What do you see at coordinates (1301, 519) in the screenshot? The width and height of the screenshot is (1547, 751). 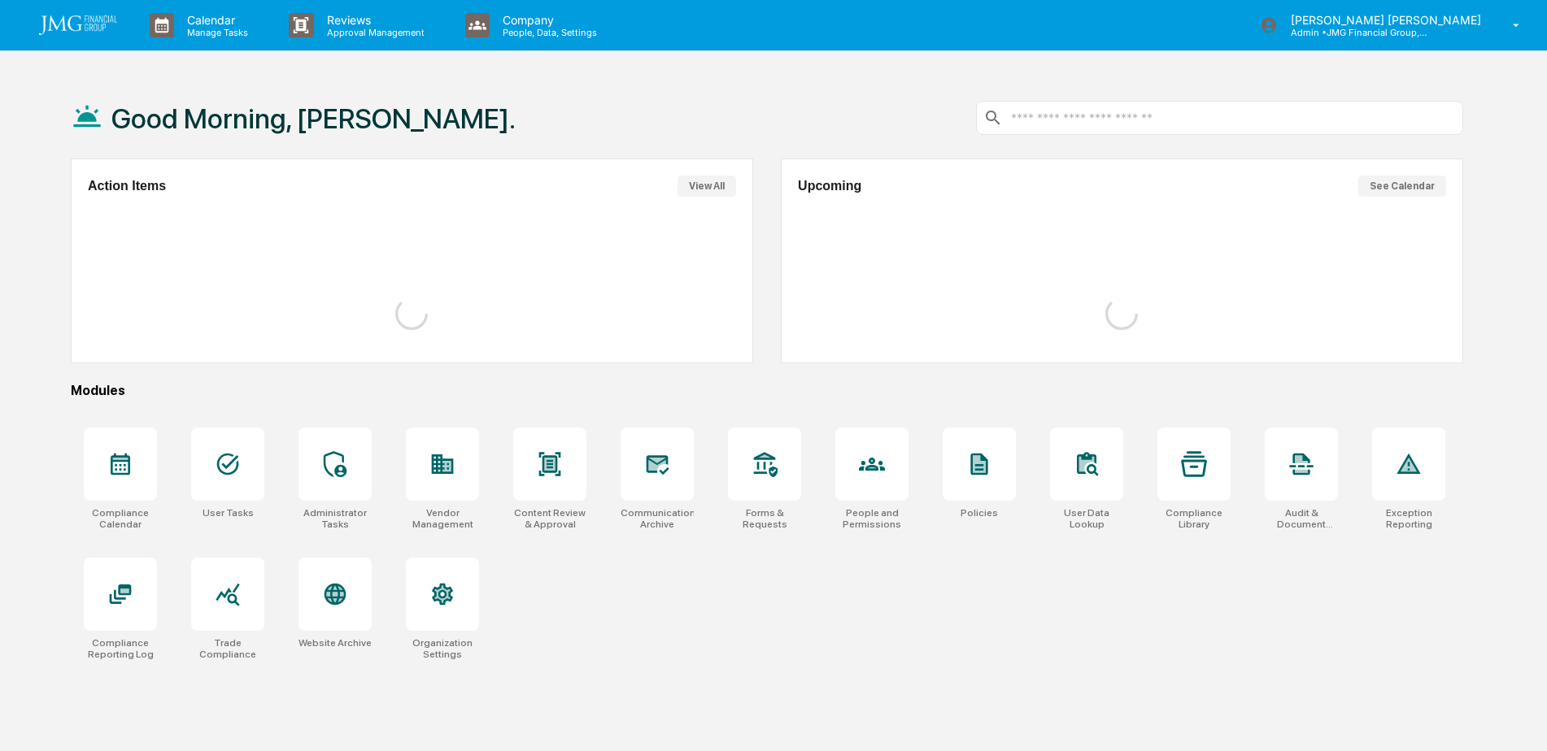 I see `div: Audit & Document Logs` at bounding box center [1301, 519].